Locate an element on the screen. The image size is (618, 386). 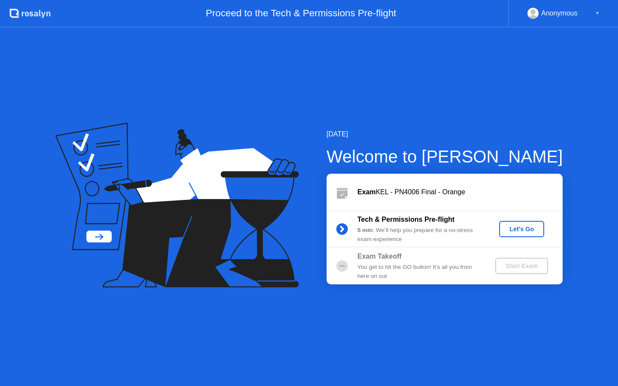
div: KEL - PN4006 Final - Orange is located at coordinates (460, 192).